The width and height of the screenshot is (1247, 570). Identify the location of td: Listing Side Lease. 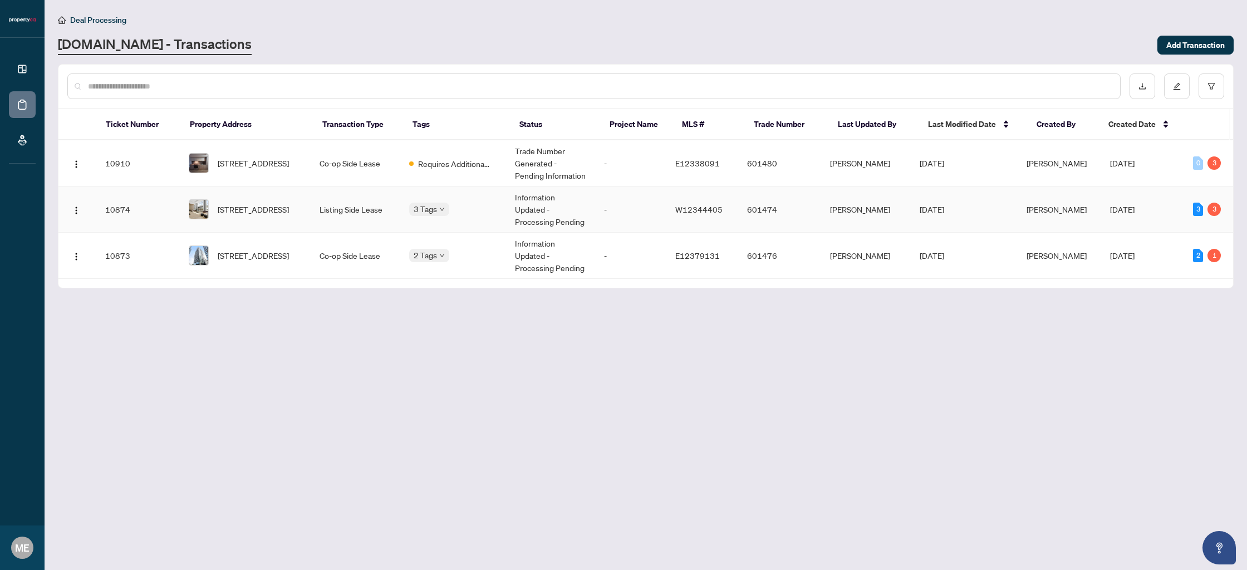
(355, 209).